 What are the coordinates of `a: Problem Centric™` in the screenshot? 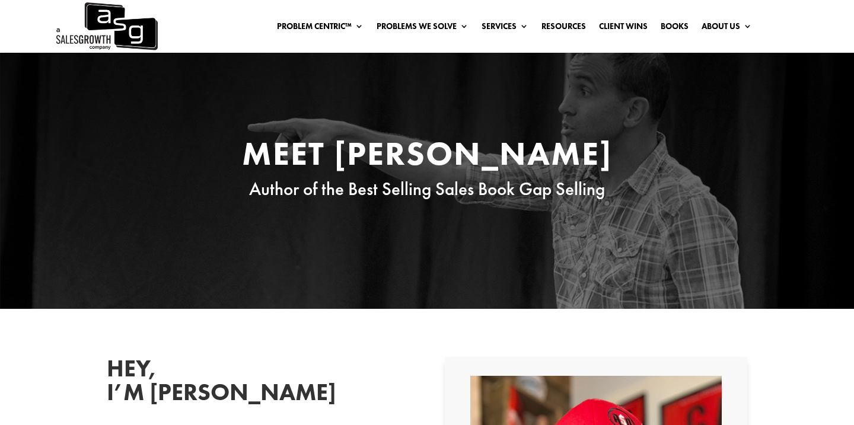 It's located at (320, 28).